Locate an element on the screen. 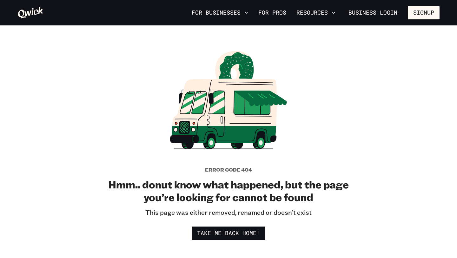  button: For Businesses is located at coordinates (220, 13).